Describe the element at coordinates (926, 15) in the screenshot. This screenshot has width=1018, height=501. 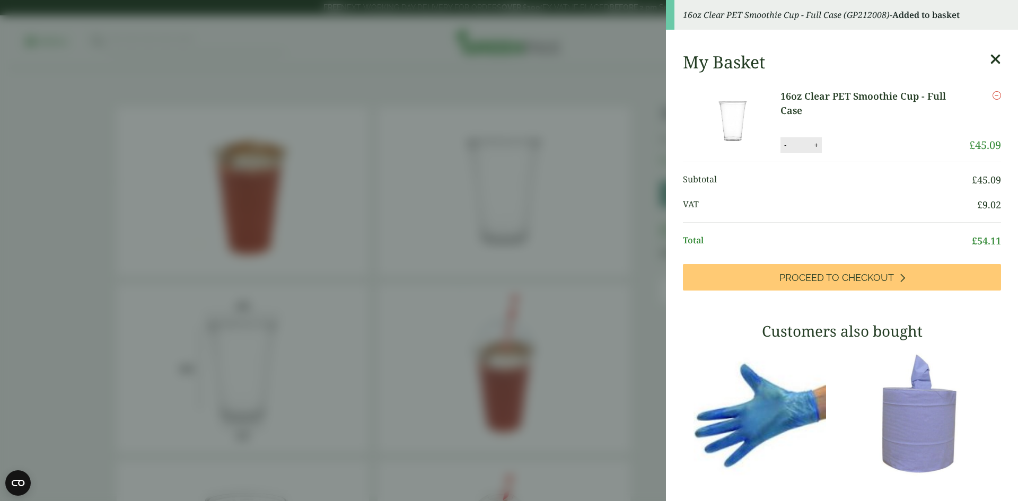
I see `strong: Added to basket` at that location.